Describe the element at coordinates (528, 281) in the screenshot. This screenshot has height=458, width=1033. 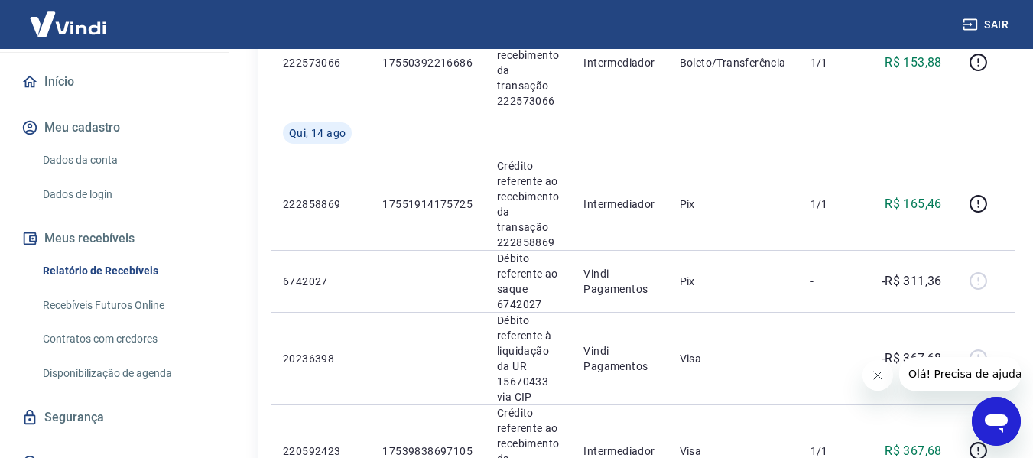
I see `p: Débito referente ao saque 6742027` at that location.